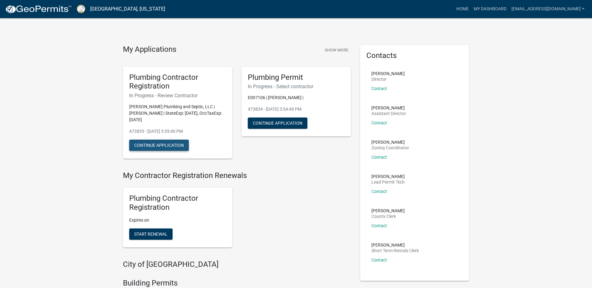  What do you see at coordinates (237, 176) in the screenshot?
I see `h4: My Contractor Registration Renewals` at bounding box center [237, 176].